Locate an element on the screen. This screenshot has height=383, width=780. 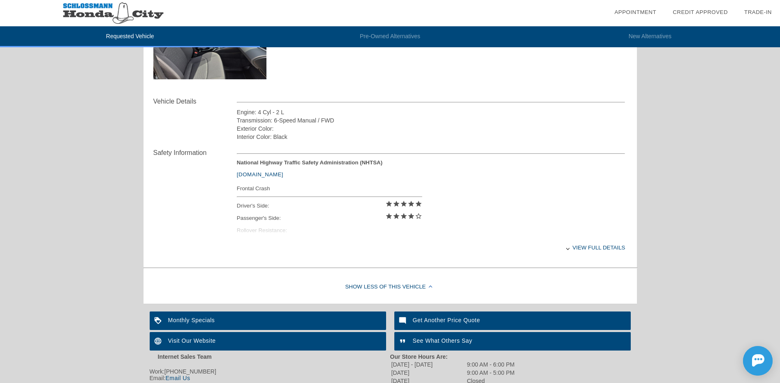
div: Driver's Side: is located at coordinates (329, 206).